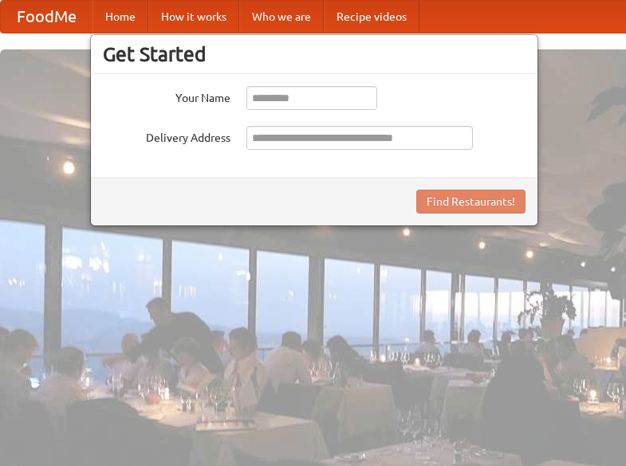  I want to click on a: Who we are, so click(281, 17).